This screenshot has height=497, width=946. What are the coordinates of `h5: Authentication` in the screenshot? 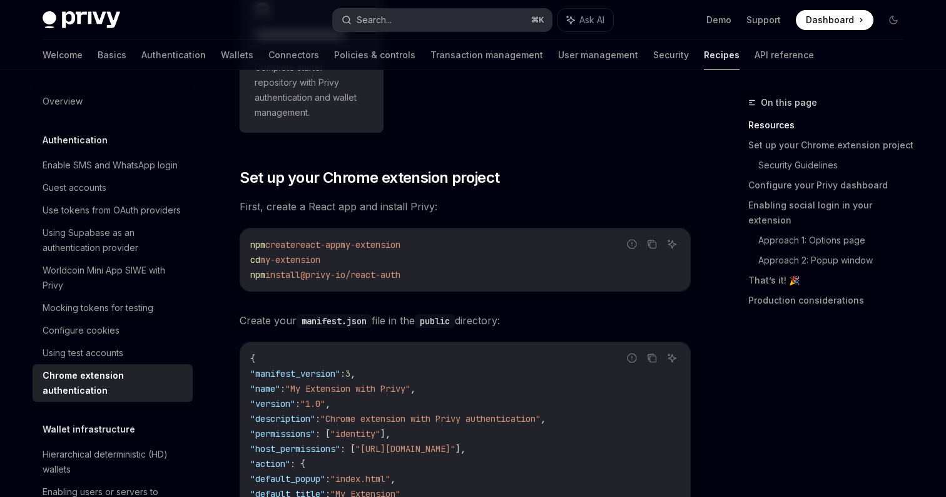 It's located at (75, 140).